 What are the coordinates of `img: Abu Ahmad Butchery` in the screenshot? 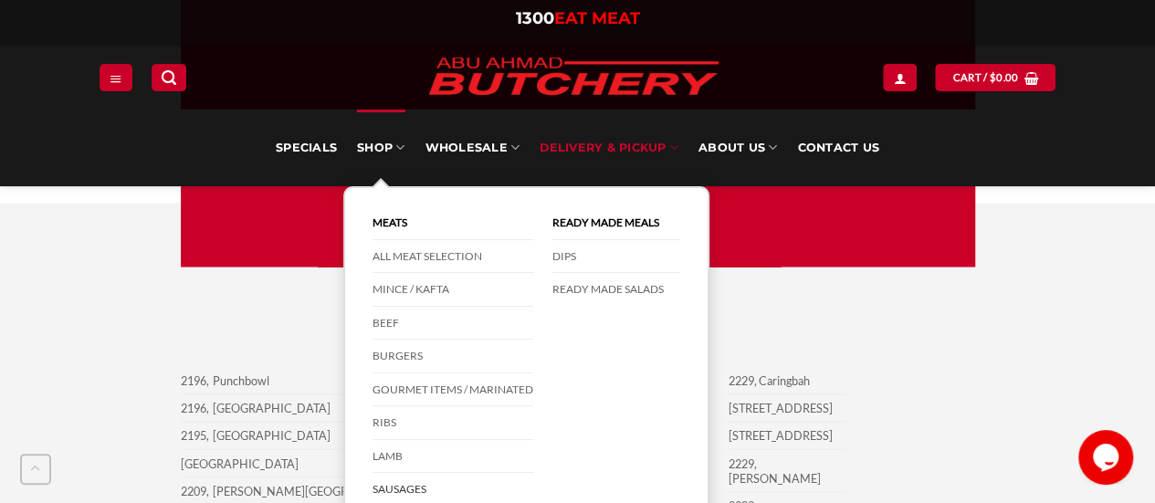 It's located at (573, 78).